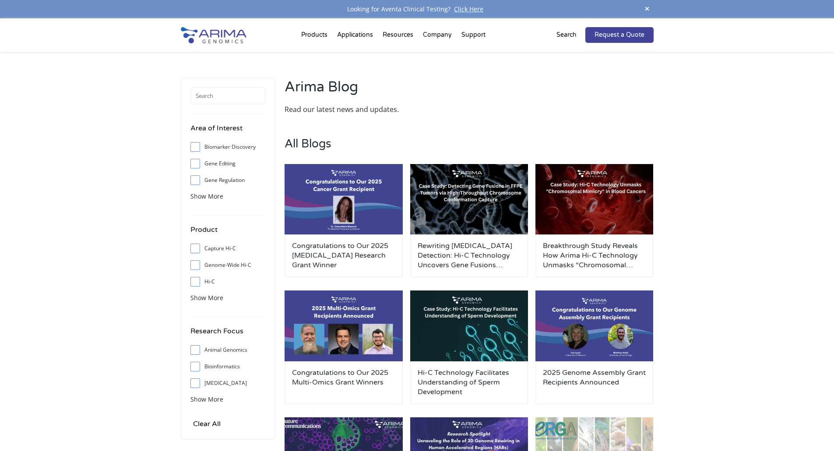  I want to click on h4: Area of Interest, so click(228, 131).